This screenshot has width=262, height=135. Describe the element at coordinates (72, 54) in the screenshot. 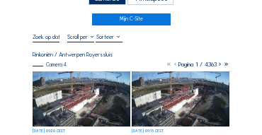

I see `div: Rinkoniën / Antwerpen Royerssluis` at that location.